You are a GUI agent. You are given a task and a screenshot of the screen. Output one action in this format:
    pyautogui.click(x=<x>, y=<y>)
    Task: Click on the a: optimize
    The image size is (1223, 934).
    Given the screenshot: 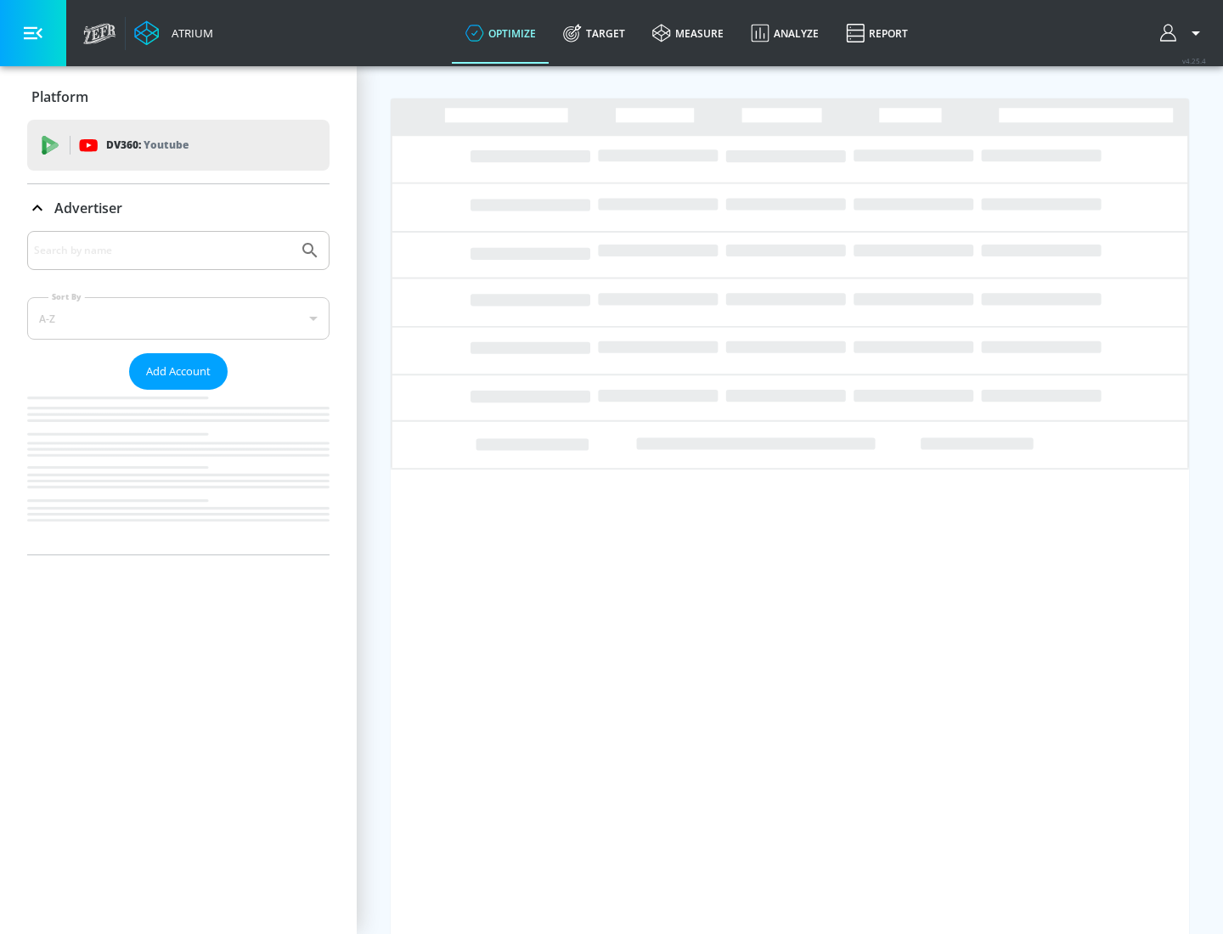 What is the action you would take?
    pyautogui.click(x=500, y=33)
    